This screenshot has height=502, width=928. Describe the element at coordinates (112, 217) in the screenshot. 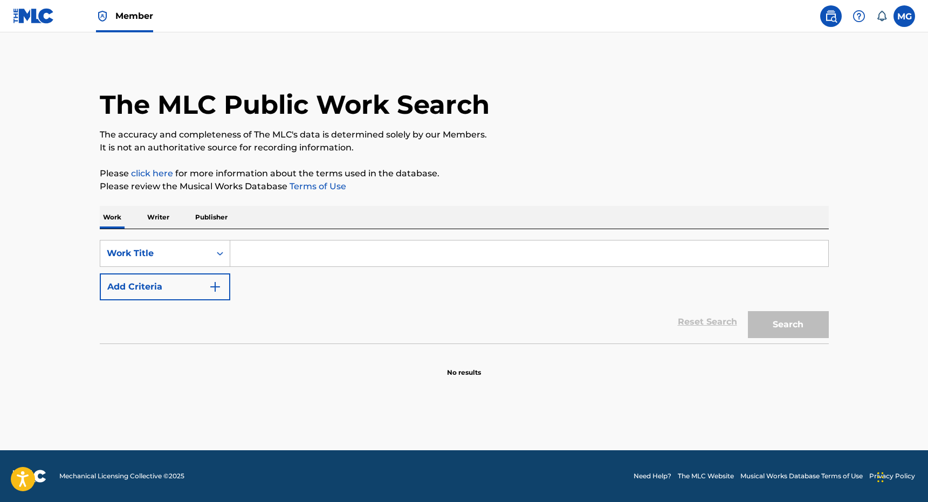

I see `p: Work` at that location.